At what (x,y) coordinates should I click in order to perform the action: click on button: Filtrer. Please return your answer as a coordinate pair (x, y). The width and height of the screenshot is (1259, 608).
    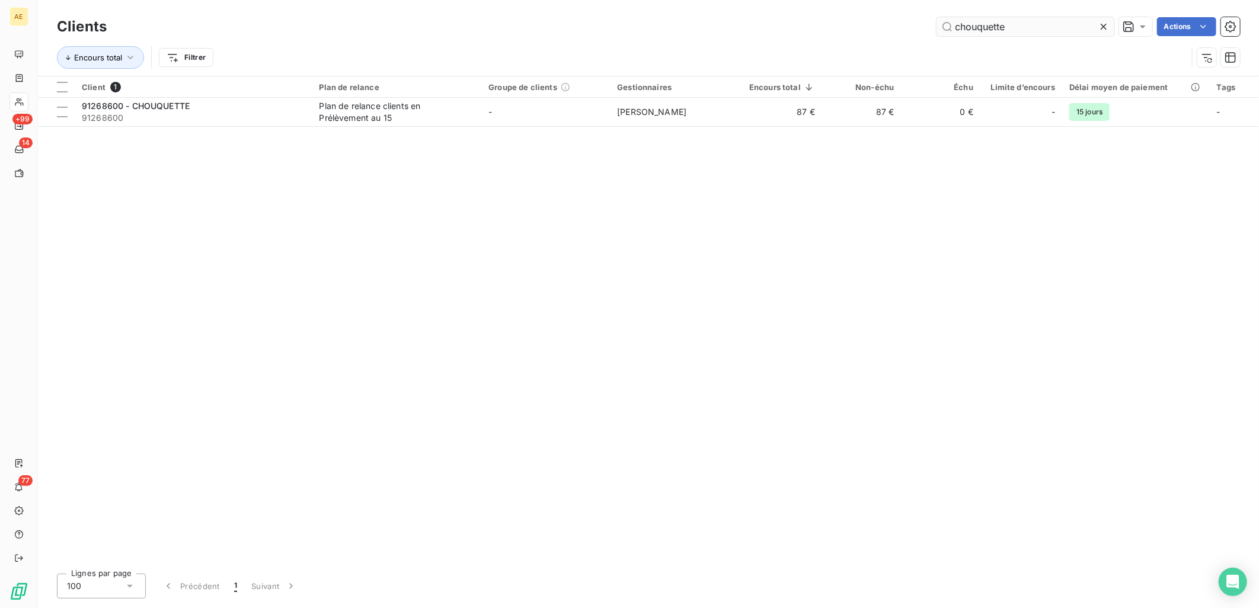
    Looking at the image, I should click on (186, 58).